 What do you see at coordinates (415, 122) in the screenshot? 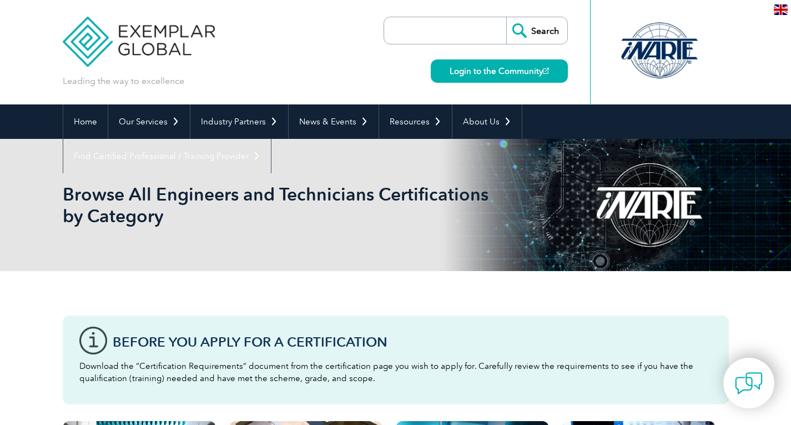
I see `a: Resources` at bounding box center [415, 122].